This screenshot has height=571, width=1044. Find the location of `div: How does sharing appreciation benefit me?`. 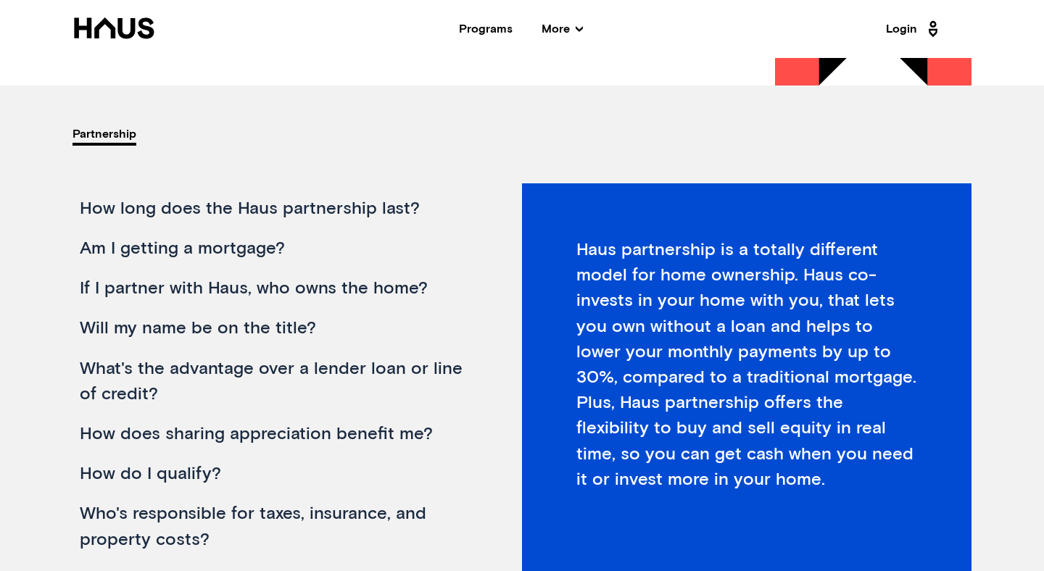

div: How does sharing appreciation benefit me? is located at coordinates (275, 434).